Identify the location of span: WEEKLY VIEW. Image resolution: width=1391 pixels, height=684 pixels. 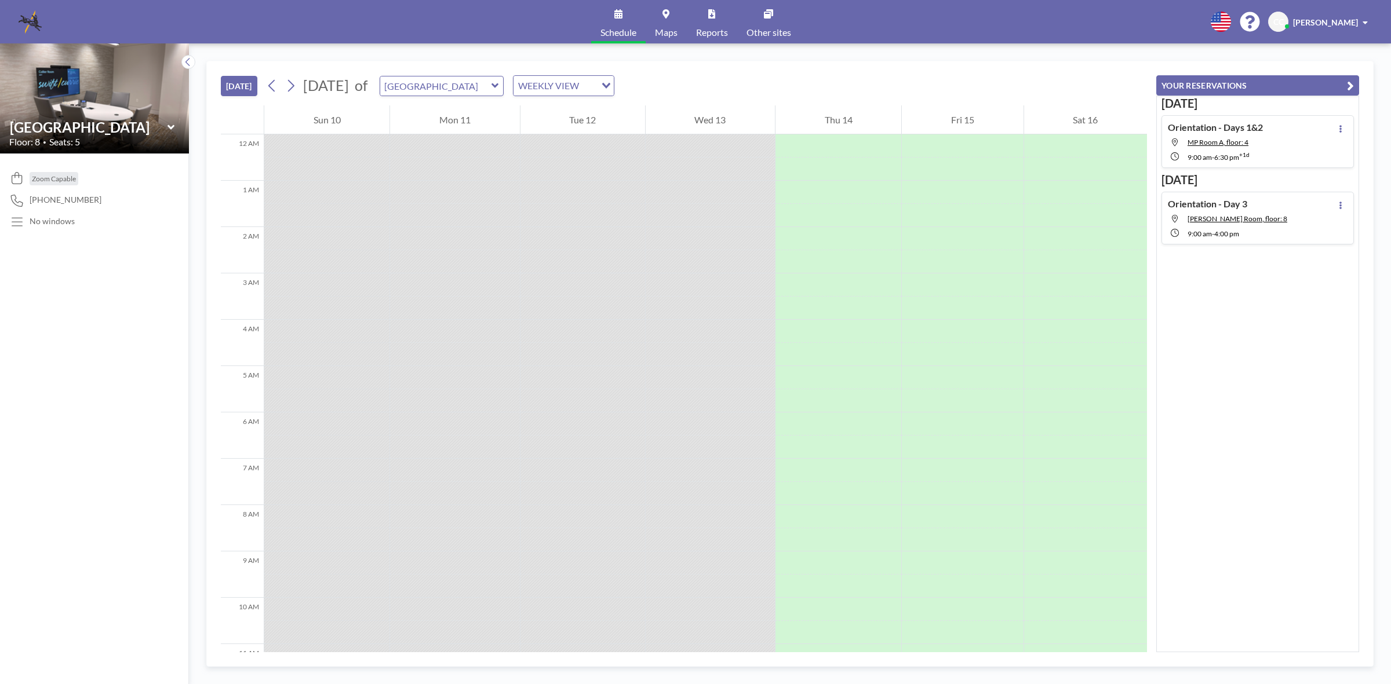
(548, 86).